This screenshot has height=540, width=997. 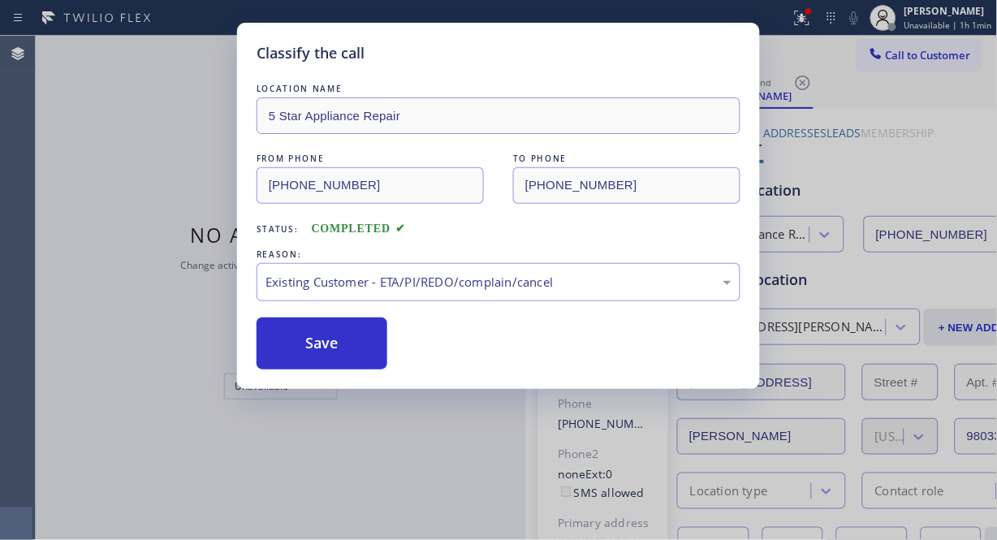 I want to click on button: Save, so click(x=321, y=343).